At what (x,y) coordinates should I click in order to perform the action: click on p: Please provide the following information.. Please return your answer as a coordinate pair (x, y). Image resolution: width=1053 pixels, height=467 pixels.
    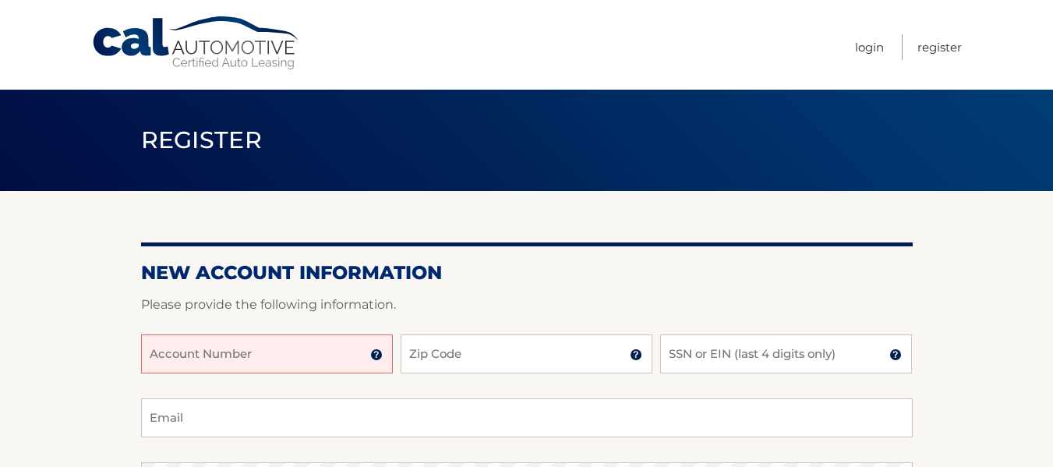
    Looking at the image, I should click on (527, 305).